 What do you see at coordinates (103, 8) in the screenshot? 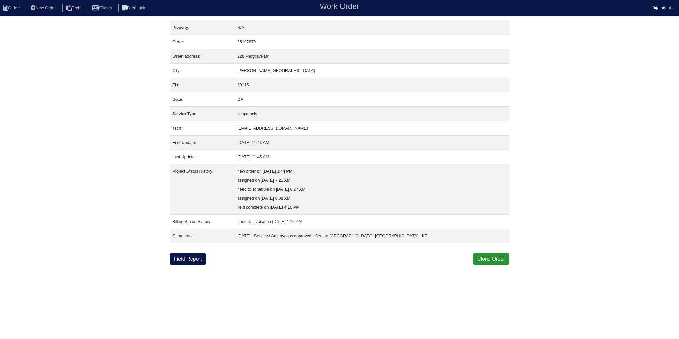
I see `li: Clients` at bounding box center [103, 8].